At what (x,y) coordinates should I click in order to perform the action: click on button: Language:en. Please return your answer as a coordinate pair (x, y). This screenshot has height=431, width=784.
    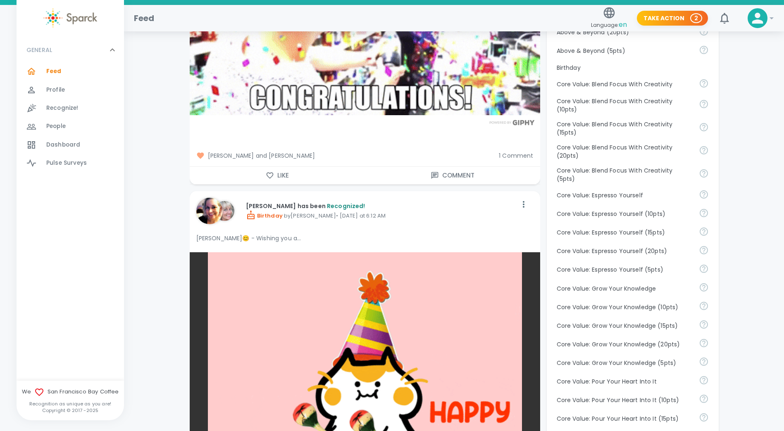
    Looking at the image, I should click on (609, 18).